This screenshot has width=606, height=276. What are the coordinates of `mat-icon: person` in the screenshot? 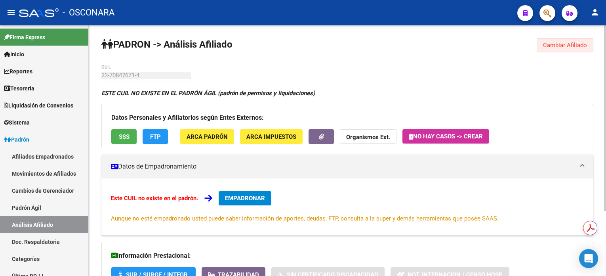 It's located at (595, 12).